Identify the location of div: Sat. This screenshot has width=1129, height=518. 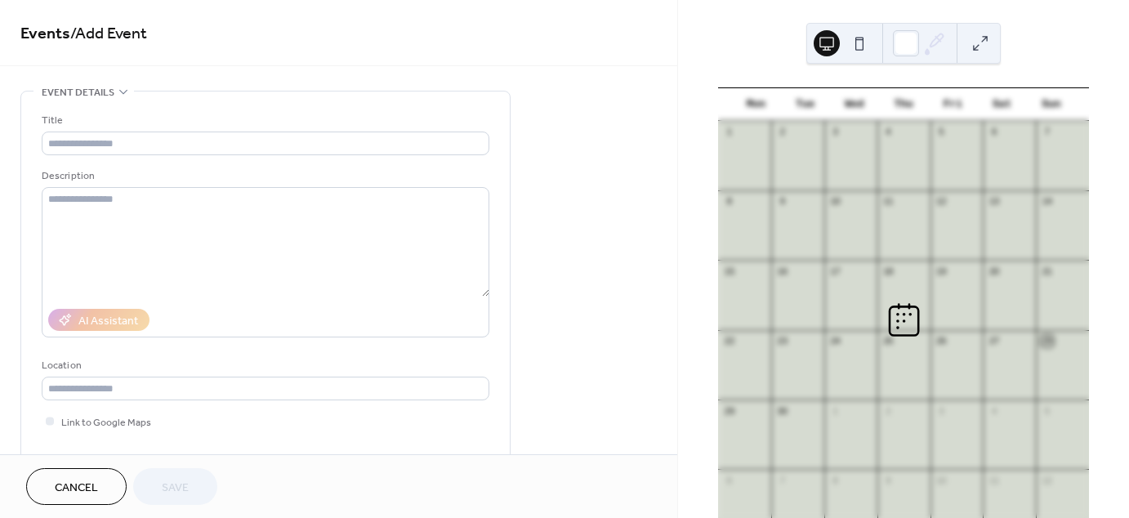
(1002, 105).